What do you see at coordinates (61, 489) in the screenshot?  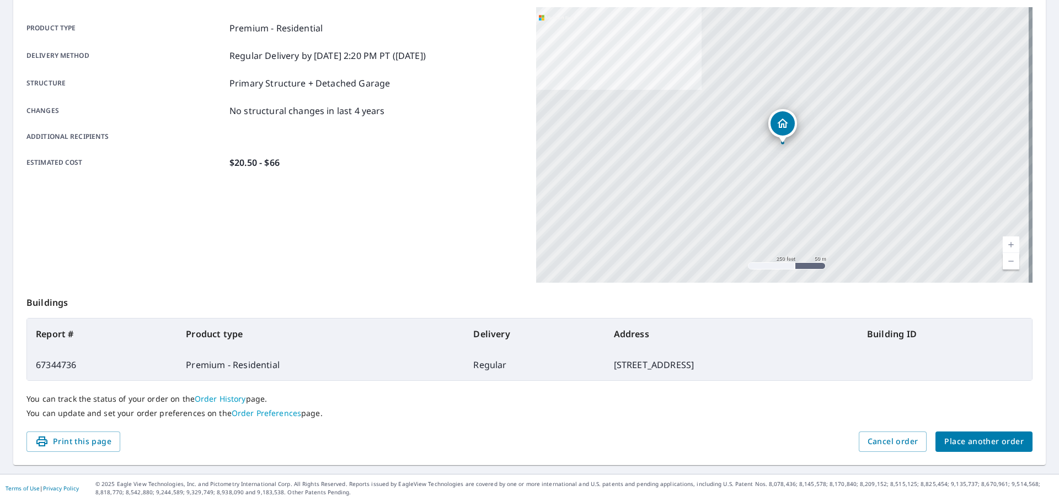 I see `a: Privacy Policy` at bounding box center [61, 489].